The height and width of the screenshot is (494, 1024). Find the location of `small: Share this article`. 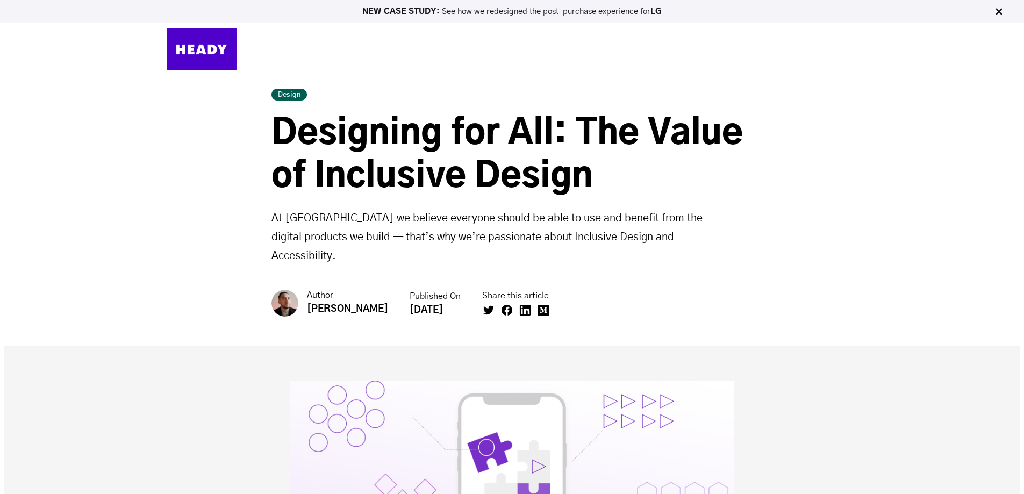

small: Share this article is located at coordinates (519, 296).